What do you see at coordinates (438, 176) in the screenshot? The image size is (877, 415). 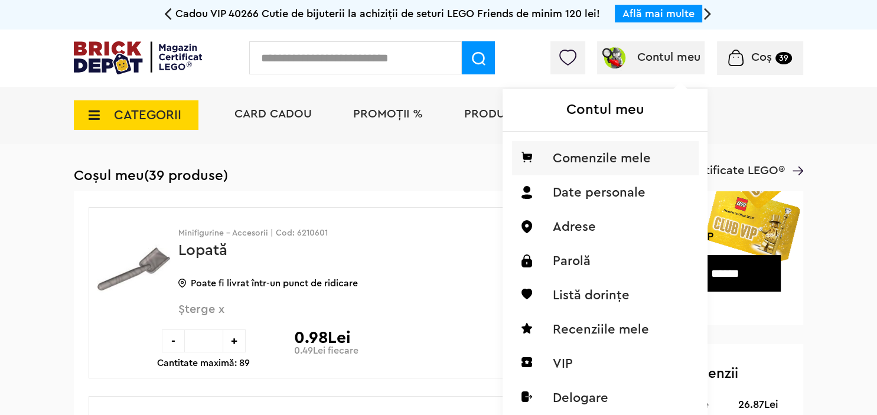 I see `h1: Coșul meu` at bounding box center [438, 176].